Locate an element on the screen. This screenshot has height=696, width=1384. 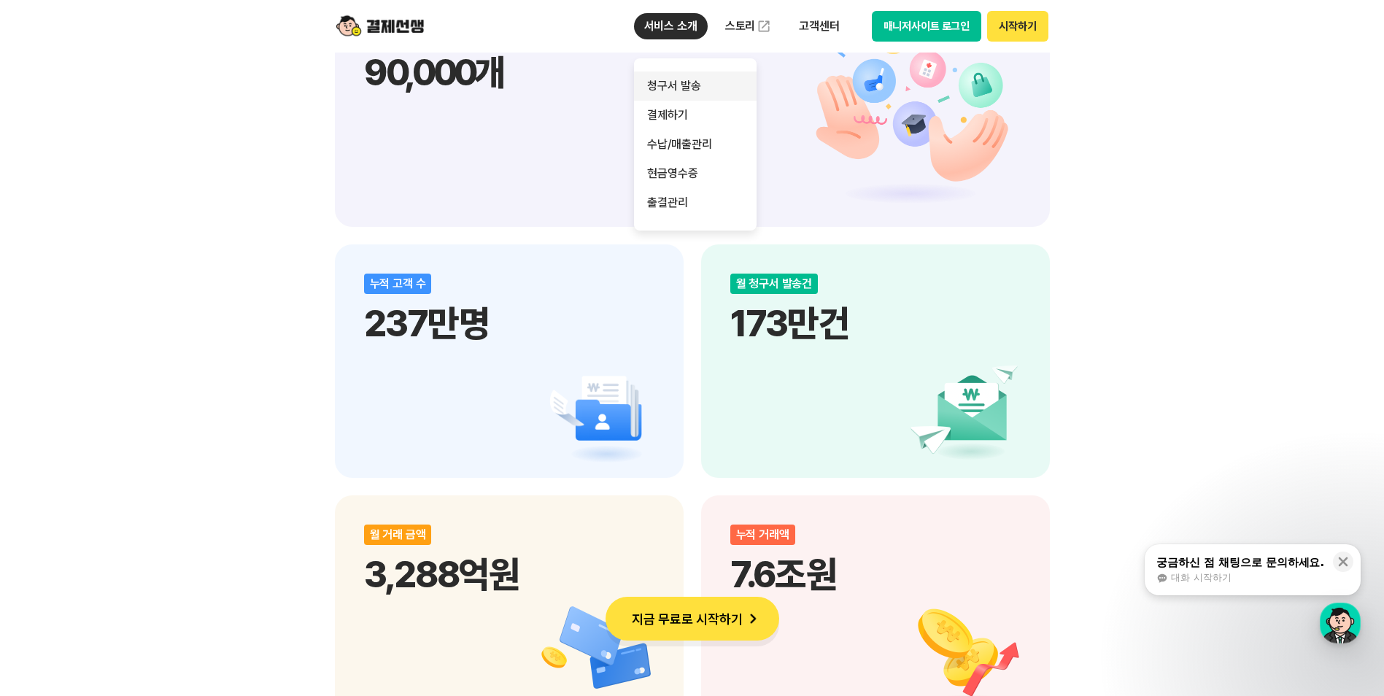
span: 설정 is located at coordinates (234, 490).